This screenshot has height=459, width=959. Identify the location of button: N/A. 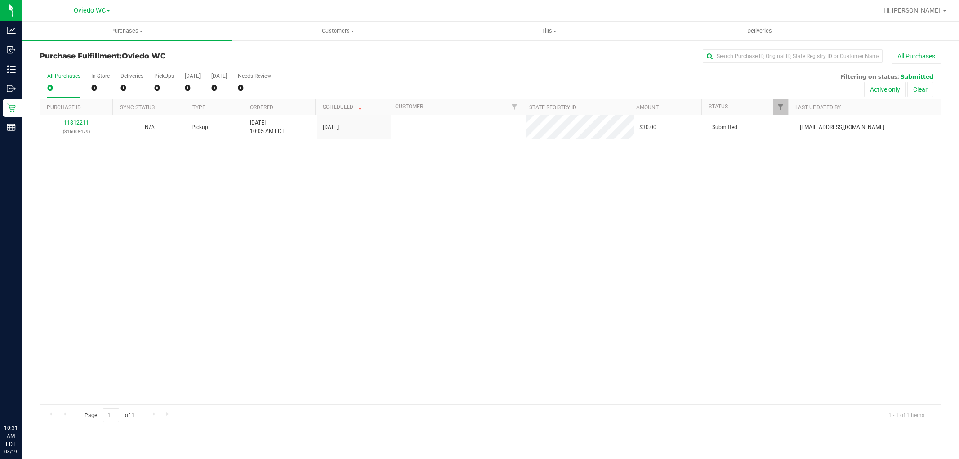
(150, 127).